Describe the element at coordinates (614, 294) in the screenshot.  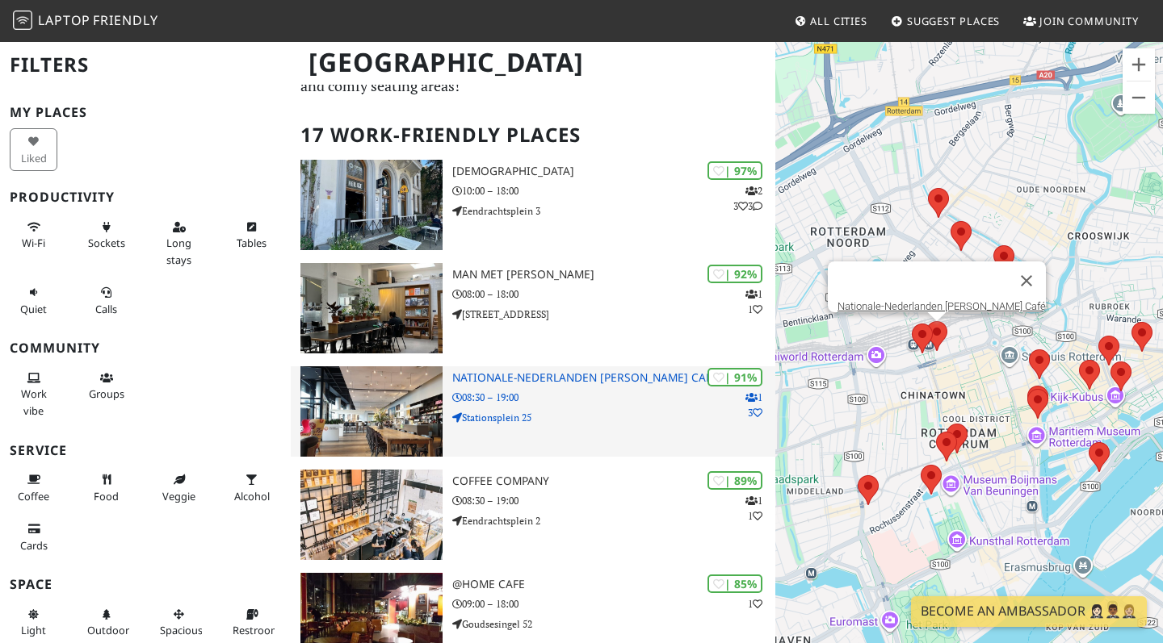
I see `p: 08:00 – 18:00` at that location.